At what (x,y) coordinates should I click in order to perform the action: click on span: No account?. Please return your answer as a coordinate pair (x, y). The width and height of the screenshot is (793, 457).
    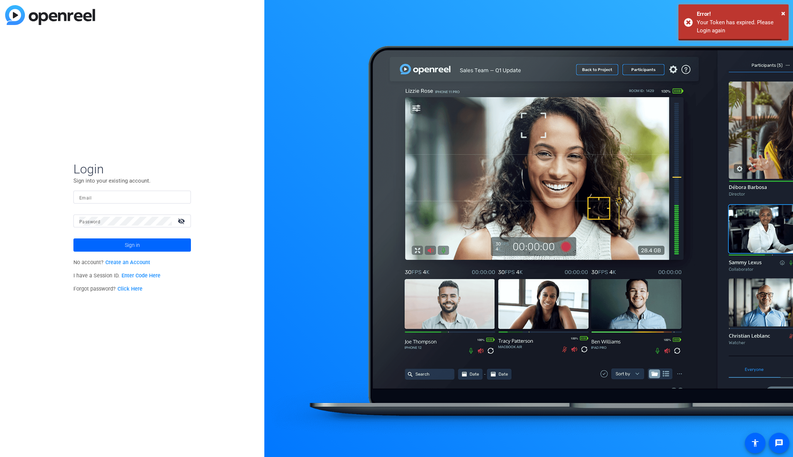
    Looking at the image, I should click on (112, 262).